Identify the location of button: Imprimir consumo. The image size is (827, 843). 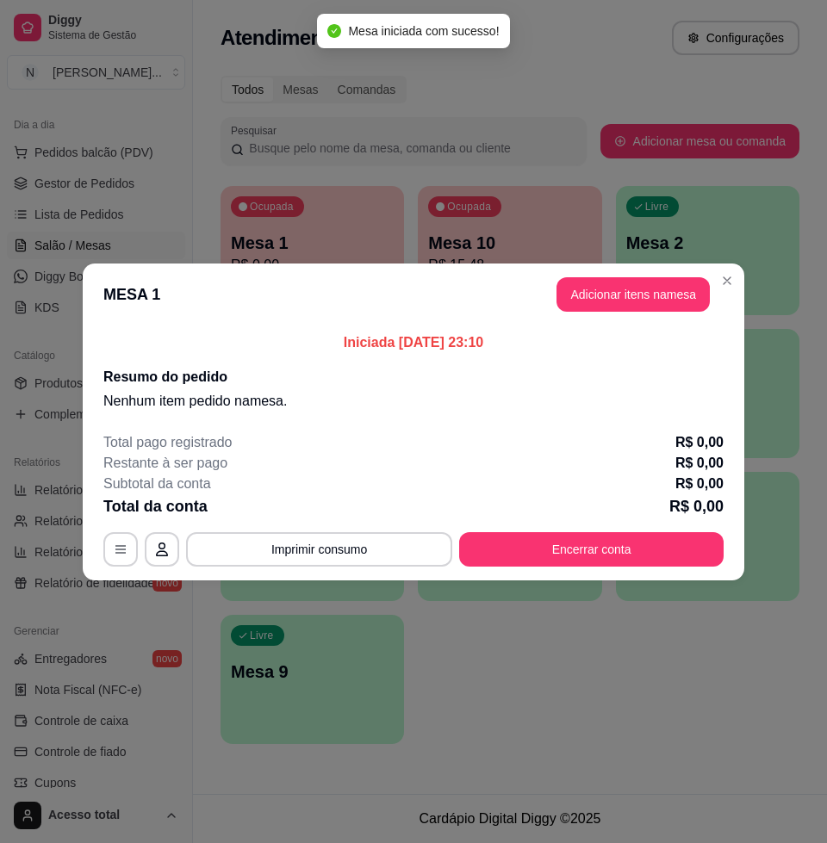
(319, 549).